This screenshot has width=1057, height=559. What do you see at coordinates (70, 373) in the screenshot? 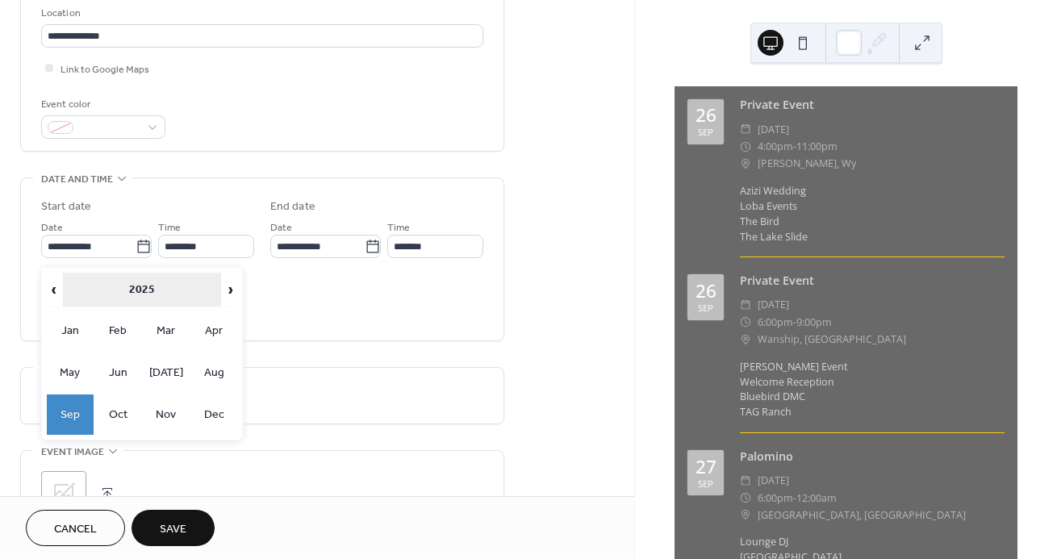
I see `td: May` at bounding box center [70, 373].